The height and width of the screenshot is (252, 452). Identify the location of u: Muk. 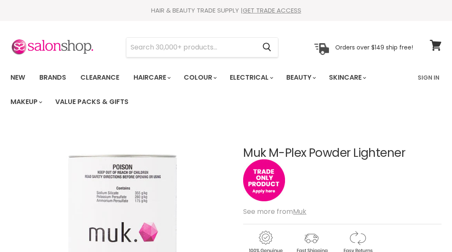
(300, 211).